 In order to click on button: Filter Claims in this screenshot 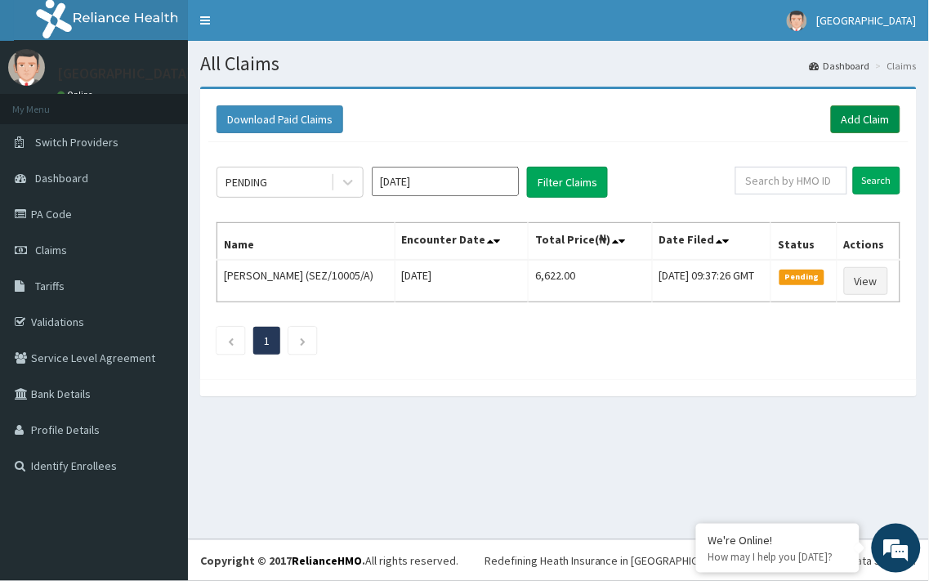, I will do `click(567, 182)`.